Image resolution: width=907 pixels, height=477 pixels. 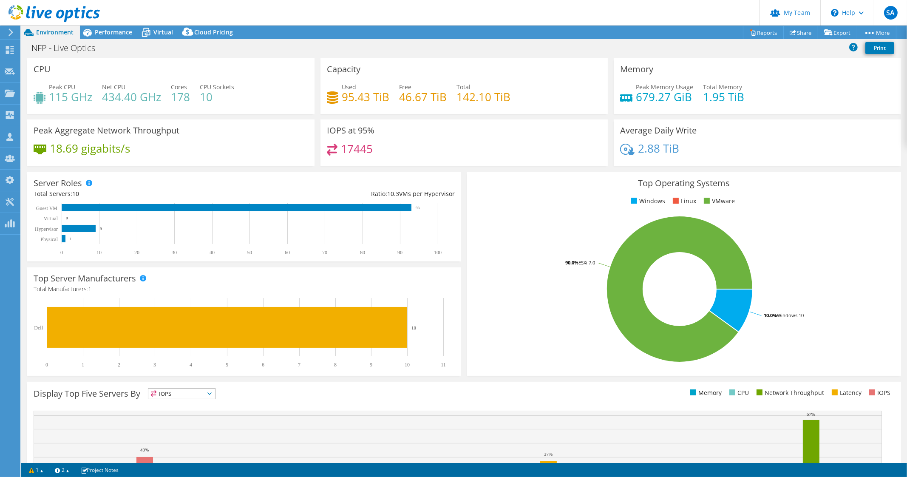 What do you see at coordinates (179, 87) in the screenshot?
I see `span: Cores` at bounding box center [179, 87].